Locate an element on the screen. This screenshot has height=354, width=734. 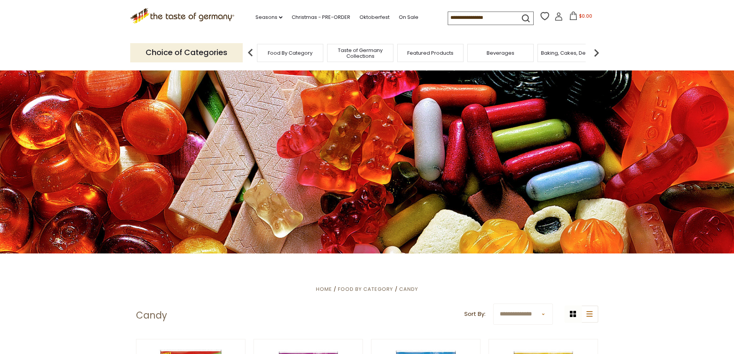
a: Featured Products is located at coordinates (431, 53).